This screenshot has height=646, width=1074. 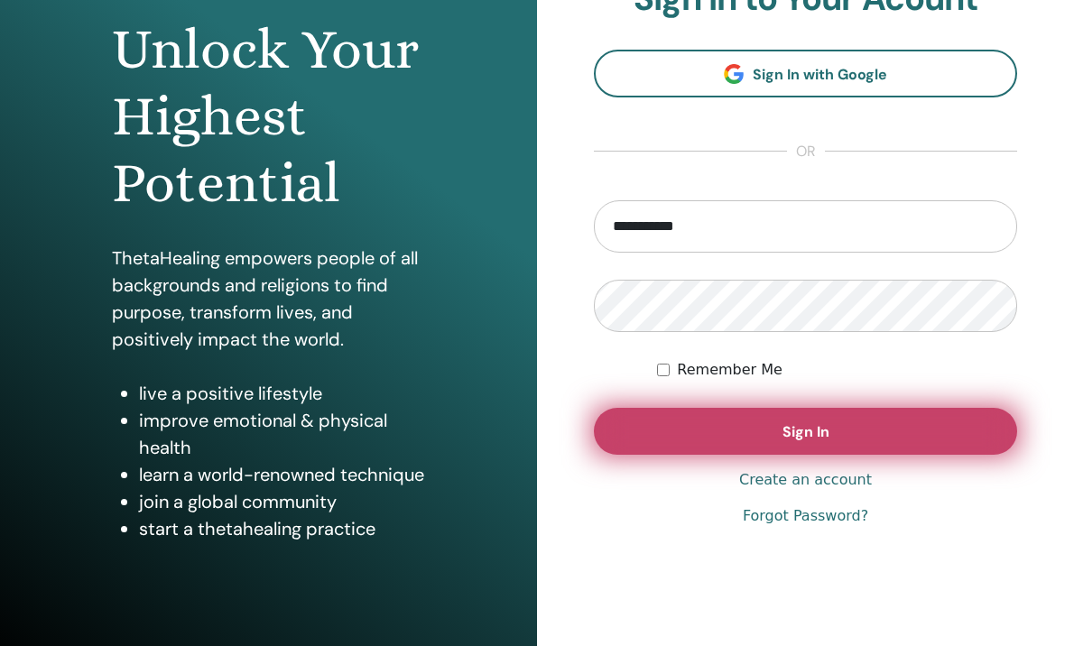 What do you see at coordinates (282, 475) in the screenshot?
I see `li: learn a world-renowned technique` at bounding box center [282, 475].